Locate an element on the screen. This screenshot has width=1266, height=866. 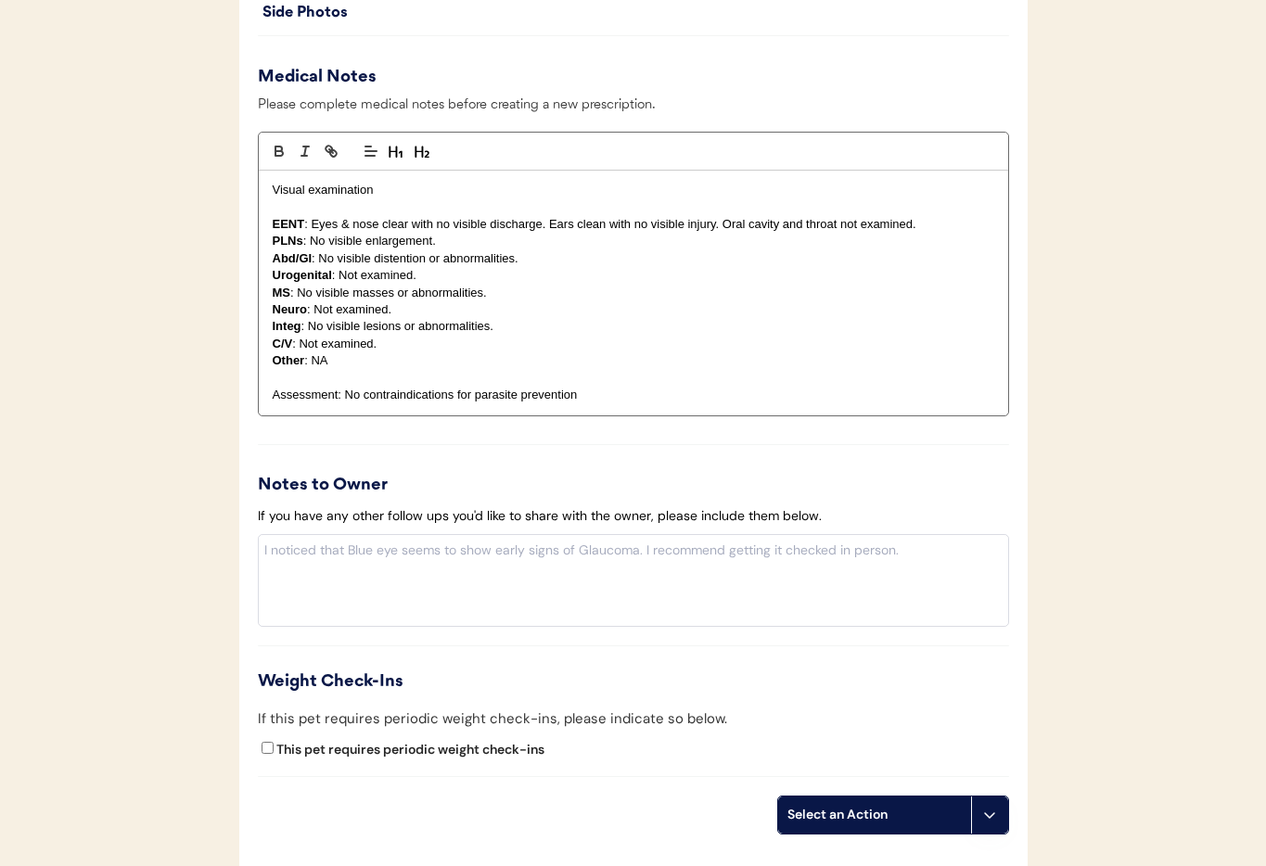
strong: C/V is located at coordinates (283, 343).